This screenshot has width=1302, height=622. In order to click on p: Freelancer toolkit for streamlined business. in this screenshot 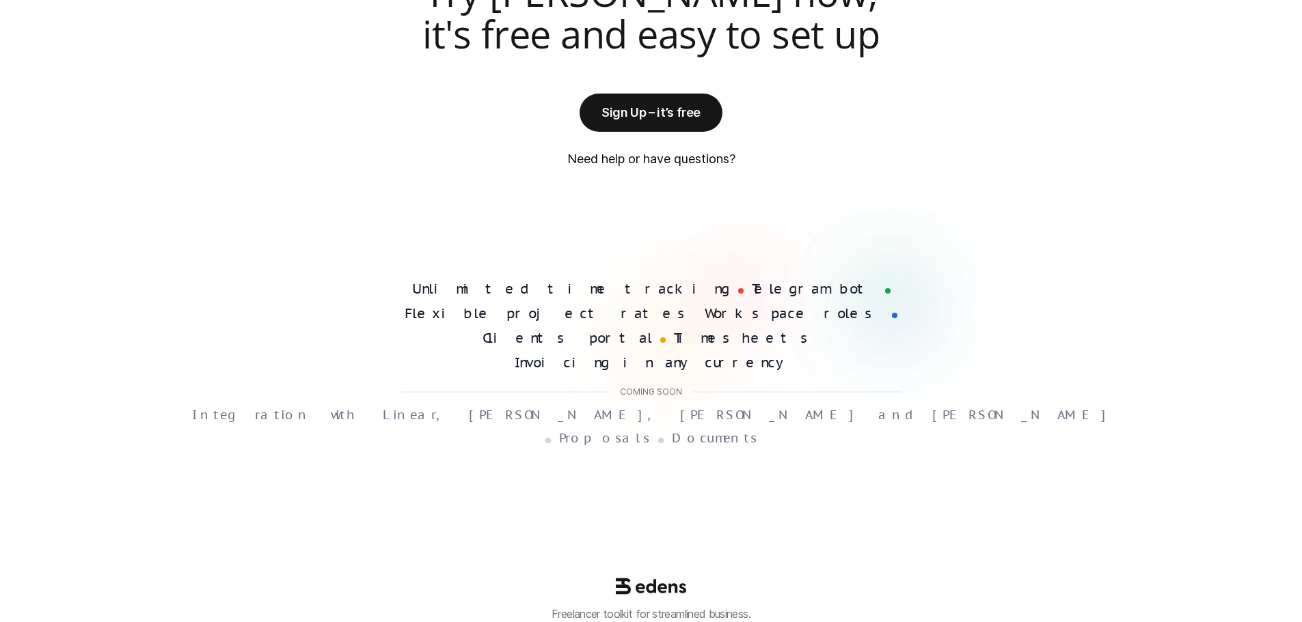, I will do `click(651, 614)`.